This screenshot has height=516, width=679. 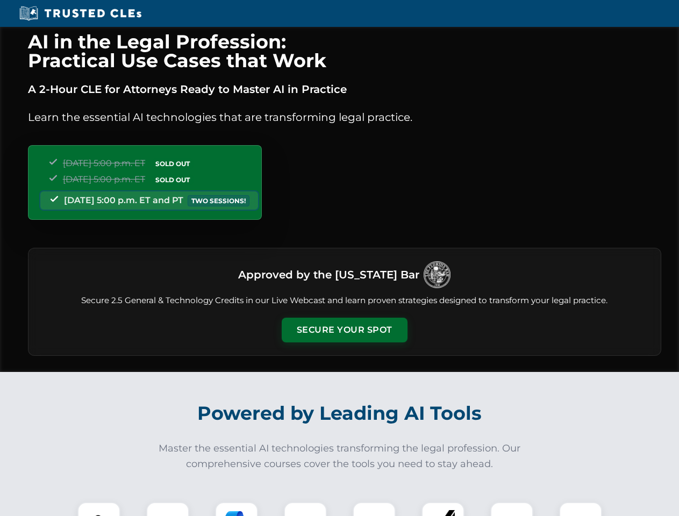 What do you see at coordinates (340, 456) in the screenshot?
I see `p: Master the essential AI technologies transforming the legal profession. Our comprehensive courses...` at bounding box center [340, 456].